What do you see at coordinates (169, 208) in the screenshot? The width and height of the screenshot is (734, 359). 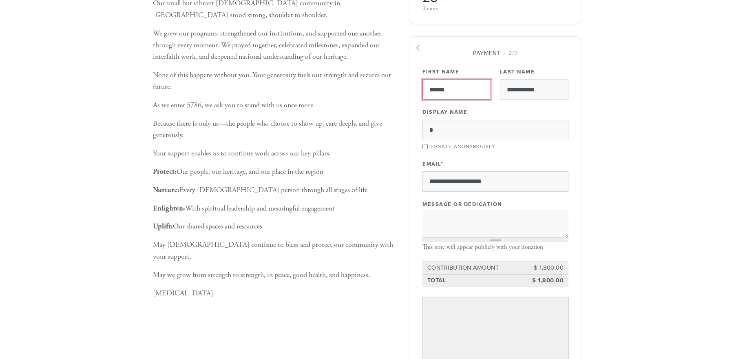 I see `b: Enlighten:` at bounding box center [169, 208].